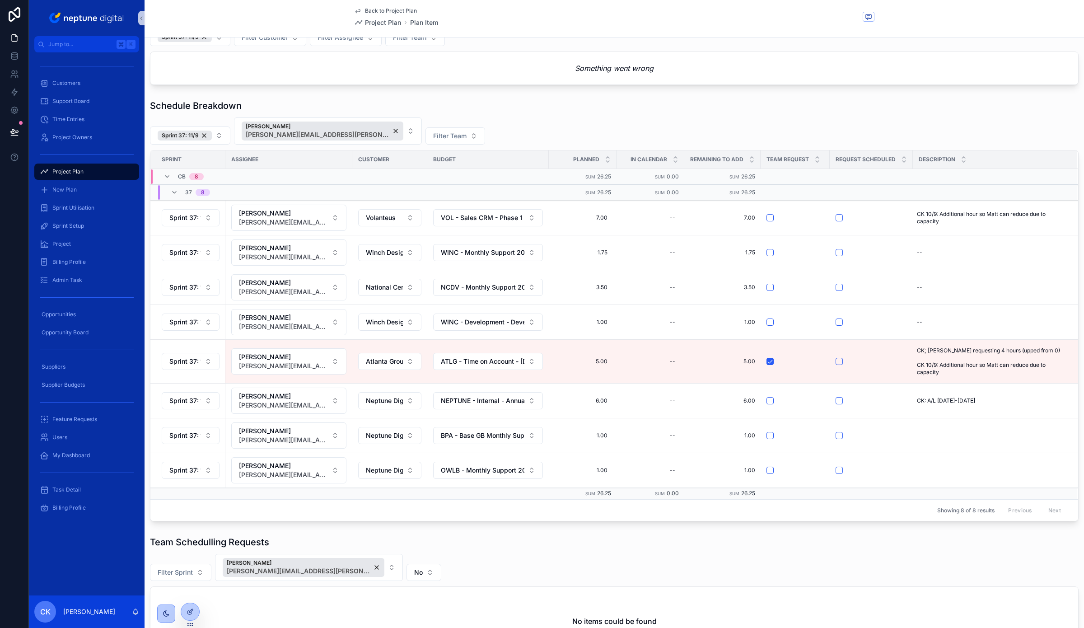 The height and width of the screenshot is (628, 1084). I want to click on span: New Plan, so click(65, 190).